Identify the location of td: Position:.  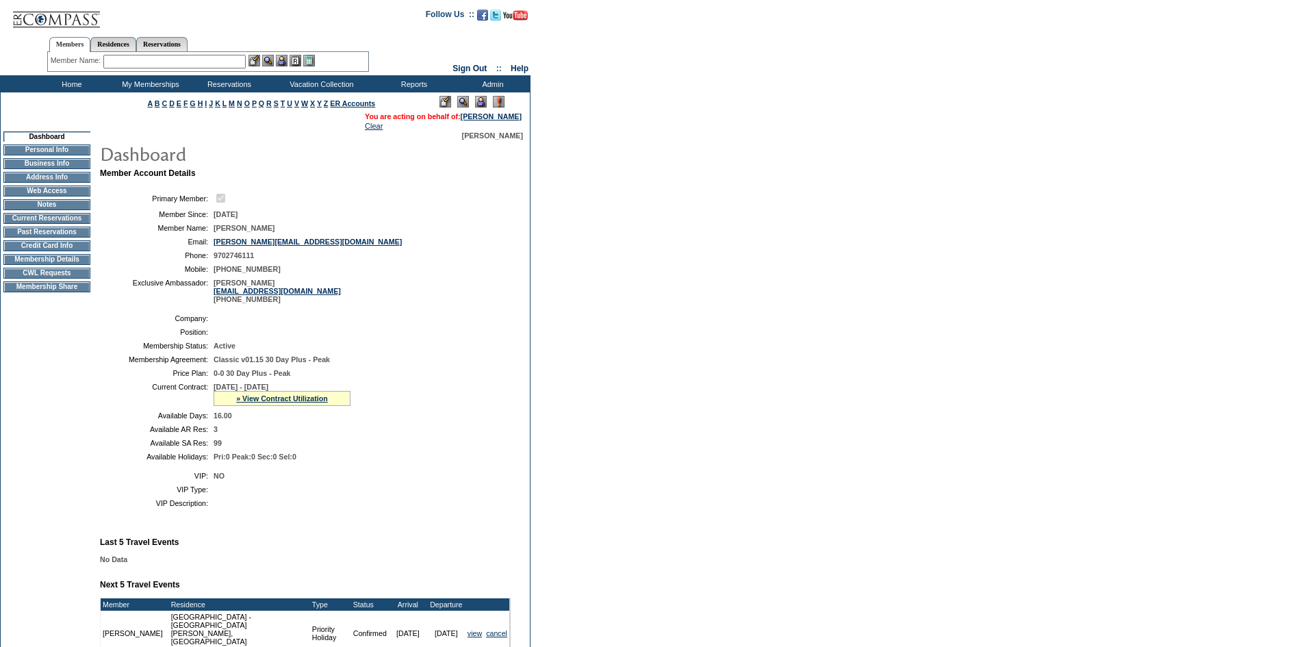
(157, 332).